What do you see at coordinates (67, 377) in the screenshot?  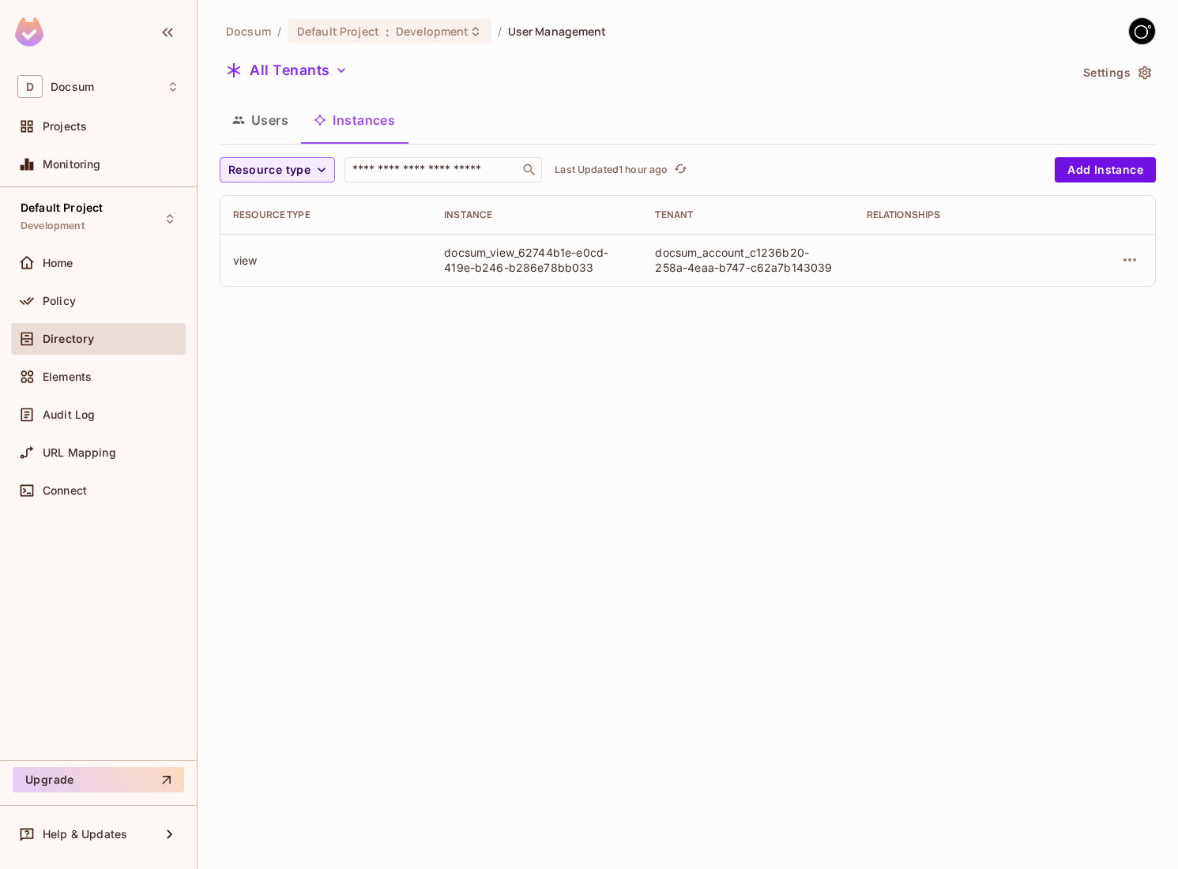 I see `span: Elements` at bounding box center [67, 377].